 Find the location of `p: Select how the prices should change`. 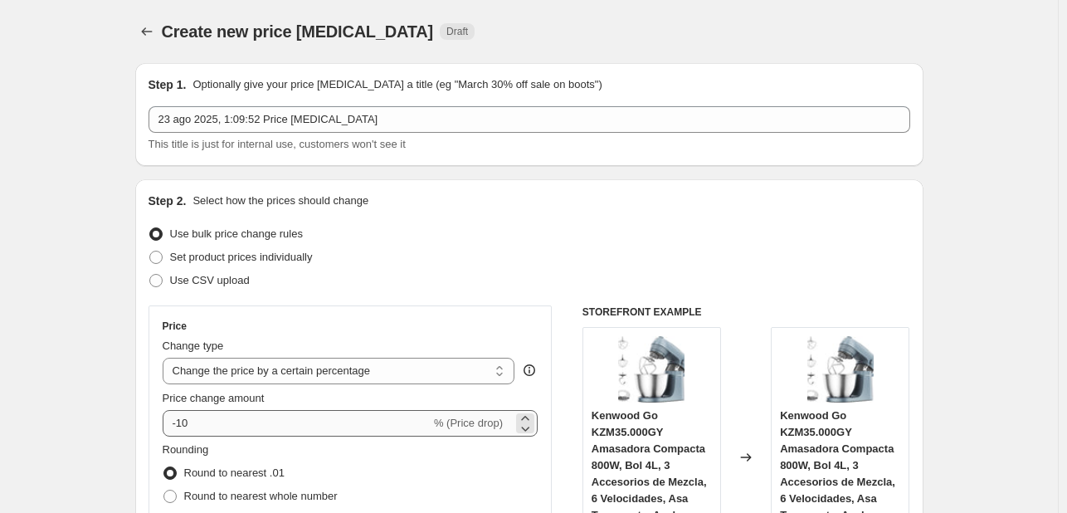

p: Select how the prices should change is located at coordinates (280, 201).